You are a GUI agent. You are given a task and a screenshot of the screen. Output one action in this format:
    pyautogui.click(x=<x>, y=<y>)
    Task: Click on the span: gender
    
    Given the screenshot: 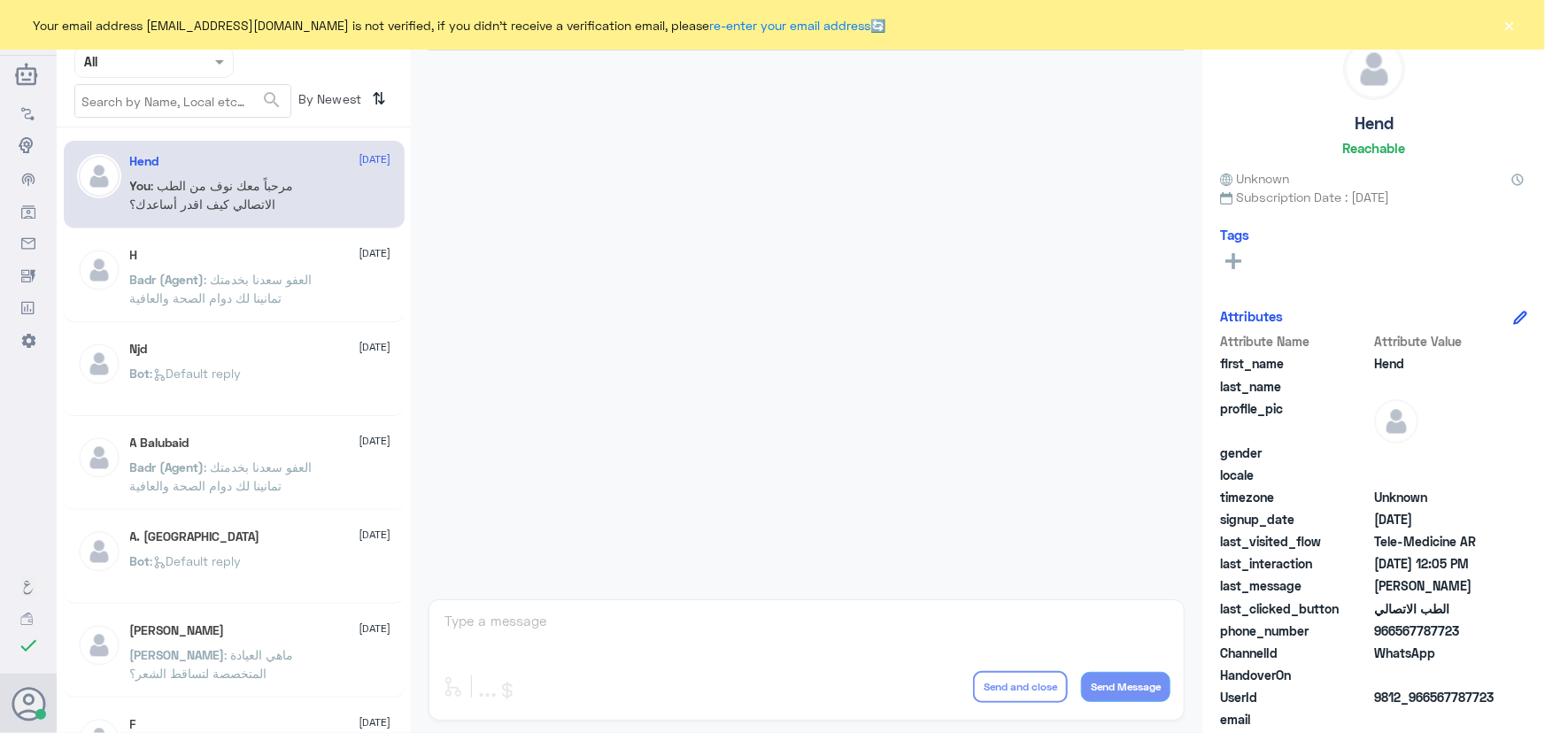 What is the action you would take?
    pyautogui.click(x=1295, y=452)
    